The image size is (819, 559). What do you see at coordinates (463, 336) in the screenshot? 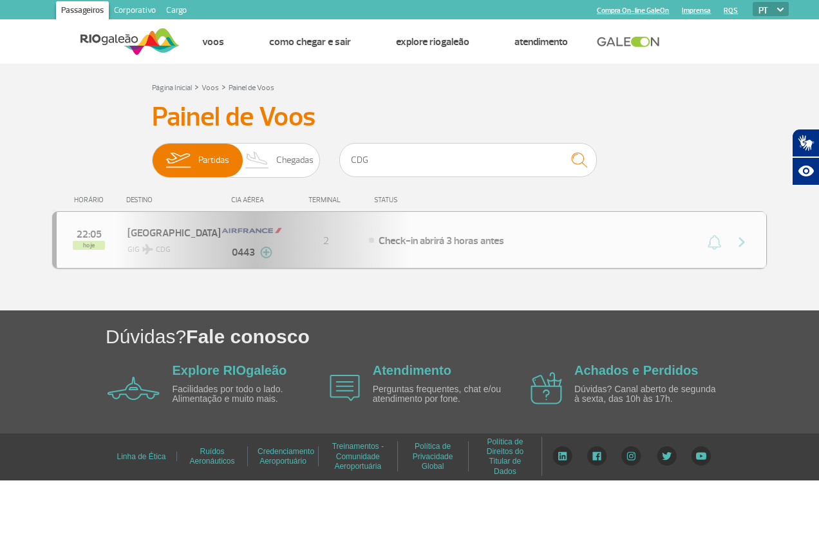
I see `h1: Dúvidas?` at bounding box center [463, 336].